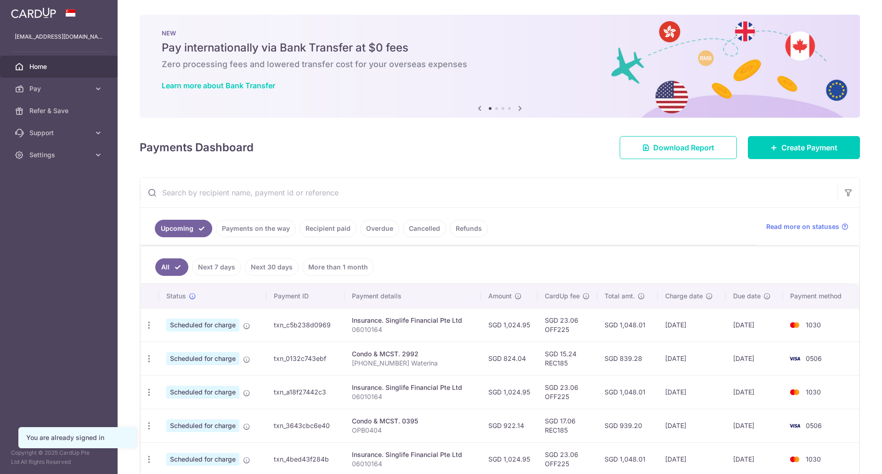  Describe the element at coordinates (380, 228) in the screenshot. I see `a: Overdue` at that location.